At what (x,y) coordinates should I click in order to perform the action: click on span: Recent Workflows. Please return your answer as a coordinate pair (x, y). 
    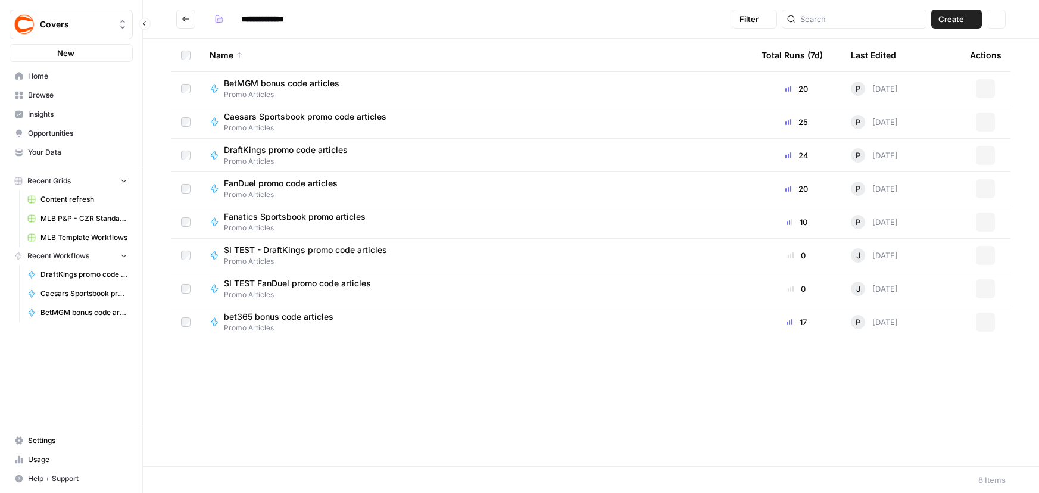
    Looking at the image, I should click on (58, 256).